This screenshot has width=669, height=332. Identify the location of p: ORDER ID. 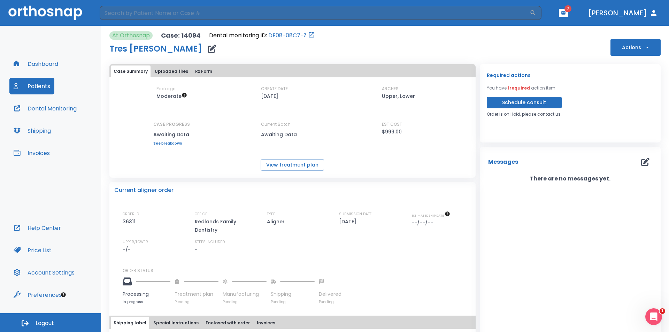
(131, 214).